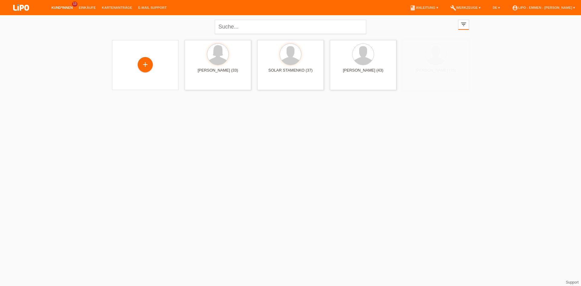  I want to click on a: E-Mail Support, so click(153, 8).